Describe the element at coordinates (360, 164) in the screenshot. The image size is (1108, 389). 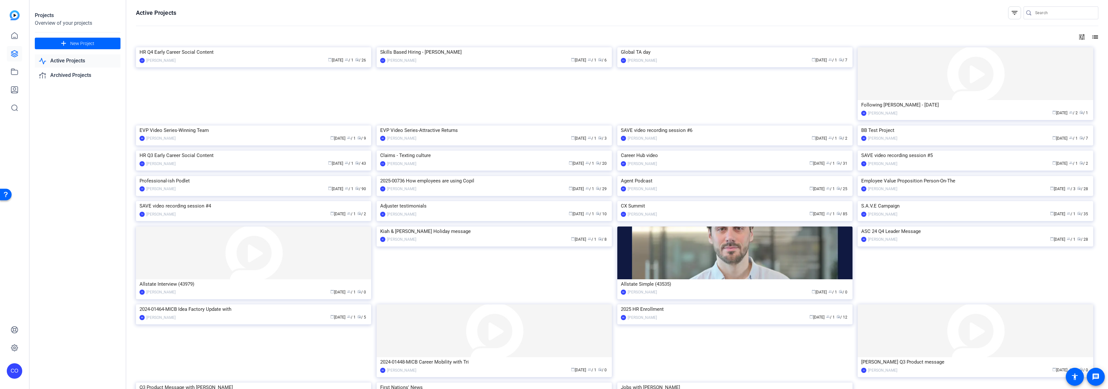
I see `span: / 43` at that location.